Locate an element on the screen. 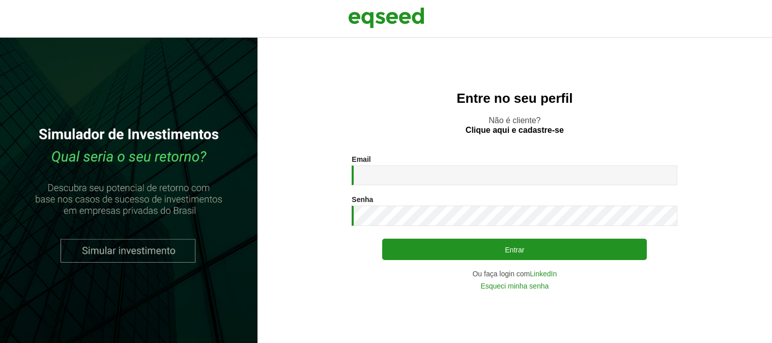 The image size is (772, 343). a: LinkedIn is located at coordinates (543, 274).